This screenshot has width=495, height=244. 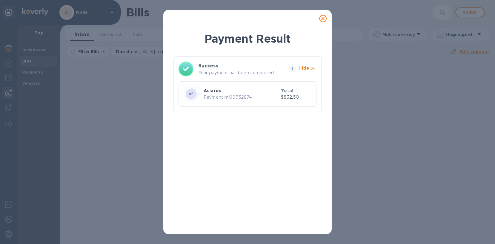 What do you see at coordinates (241, 97) in the screenshot?
I see `p: Payment № 00732874` at bounding box center [241, 97].